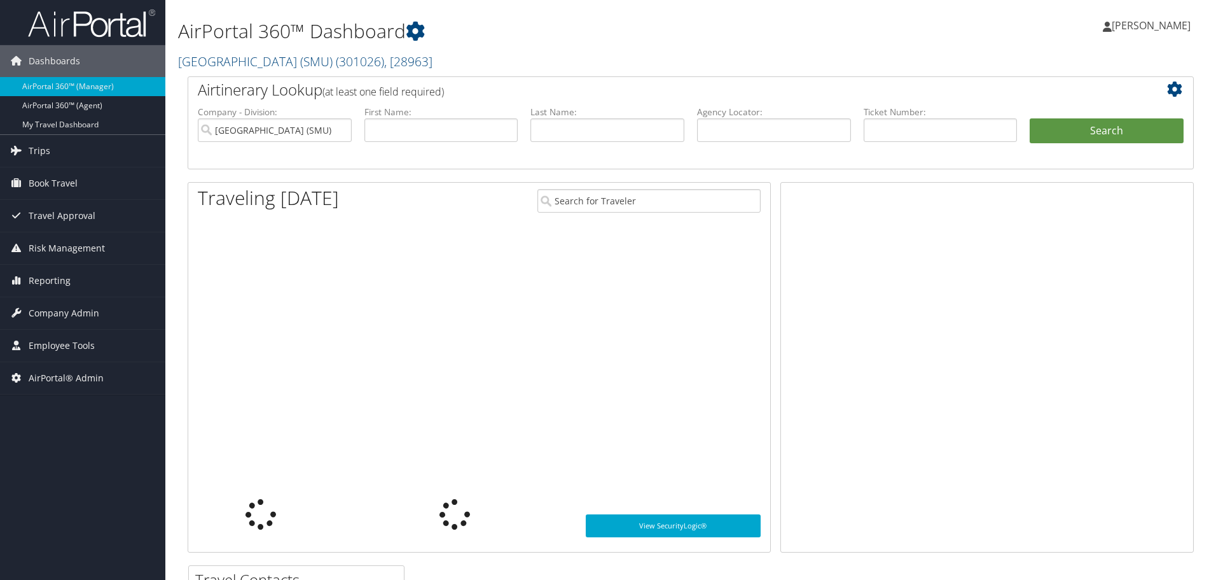 Image resolution: width=1216 pixels, height=580 pixels. What do you see at coordinates (520, 31) in the screenshot?
I see `h1: AirPortal 360™ Dashboard` at bounding box center [520, 31].